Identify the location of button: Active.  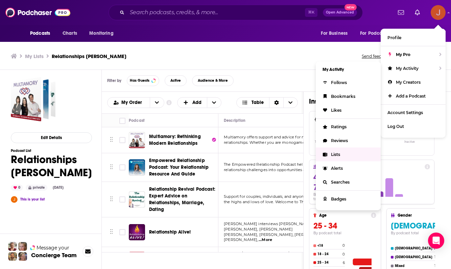
(175, 81).